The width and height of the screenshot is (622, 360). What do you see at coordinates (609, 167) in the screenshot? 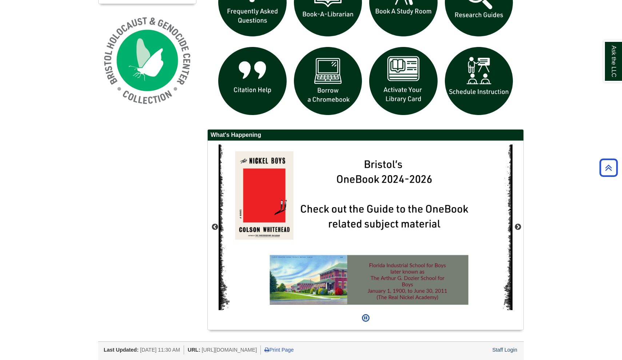
I see `a: Back to Top` at bounding box center [609, 167].